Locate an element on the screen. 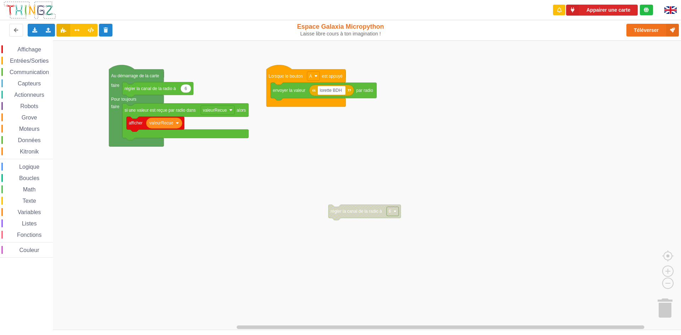  span: Robots is located at coordinates (29, 106).